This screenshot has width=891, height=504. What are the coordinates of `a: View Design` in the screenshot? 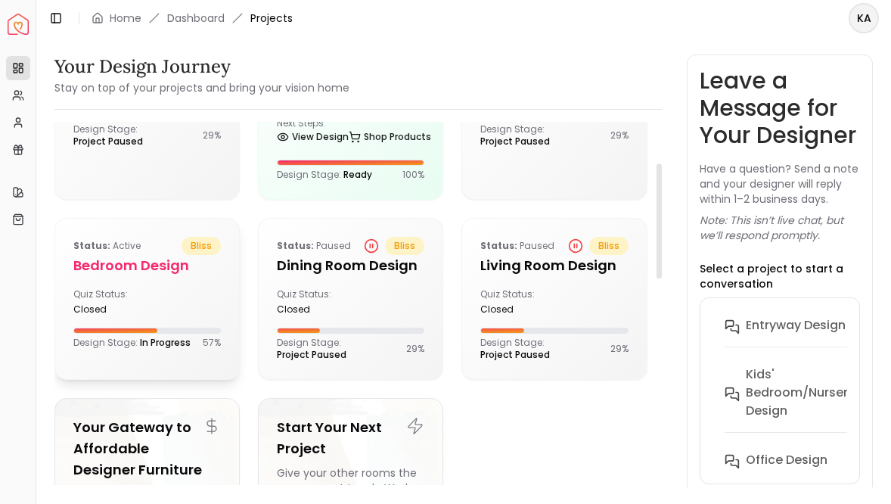 It's located at (312, 137).